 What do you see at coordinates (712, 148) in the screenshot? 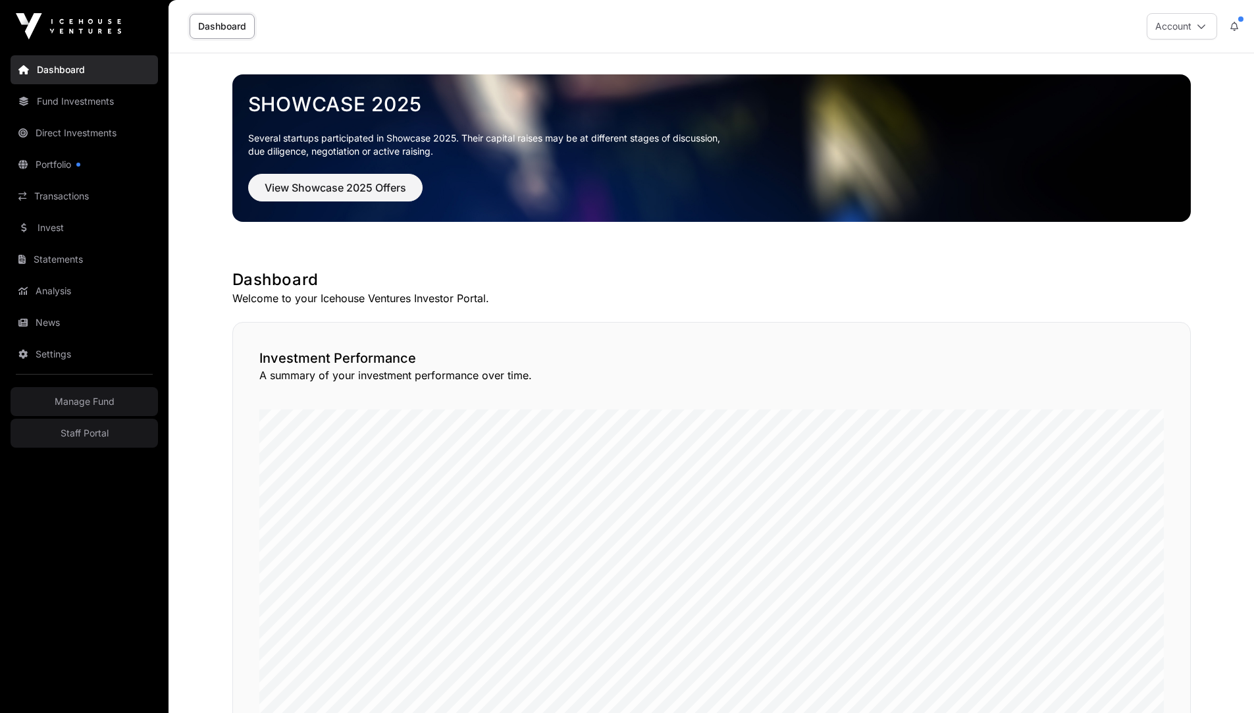
I see `img: Showcase 2025` at bounding box center [712, 148].